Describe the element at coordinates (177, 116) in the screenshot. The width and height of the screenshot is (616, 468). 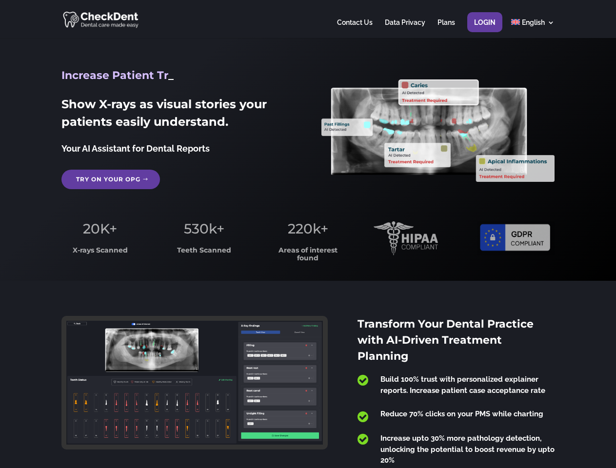
I see `h2: Show X-rays as visual stories your patients easily understand.` at that location.